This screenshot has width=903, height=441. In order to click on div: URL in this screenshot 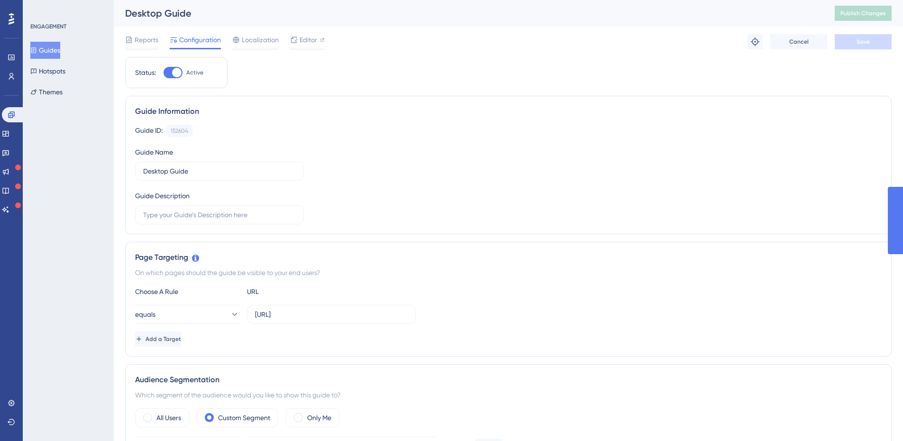, I will do `click(299, 292)`.